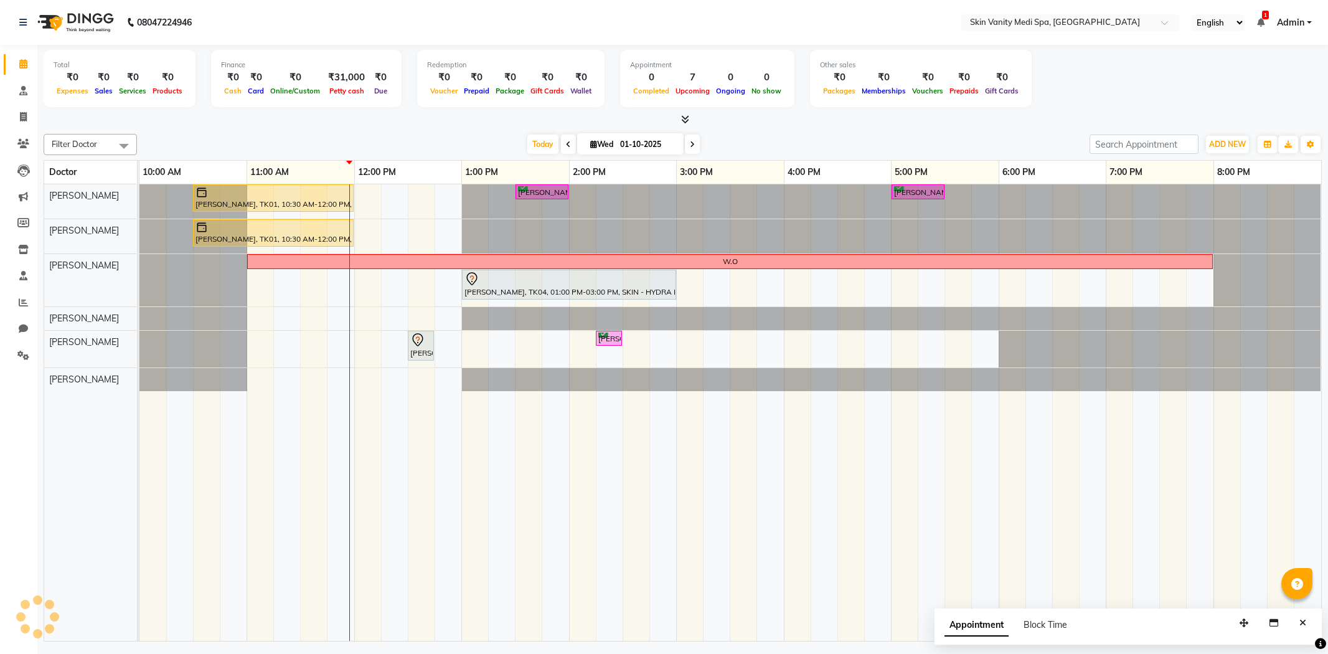 Image resolution: width=1328 pixels, height=654 pixels. I want to click on a: 12:00 PM, so click(377, 172).